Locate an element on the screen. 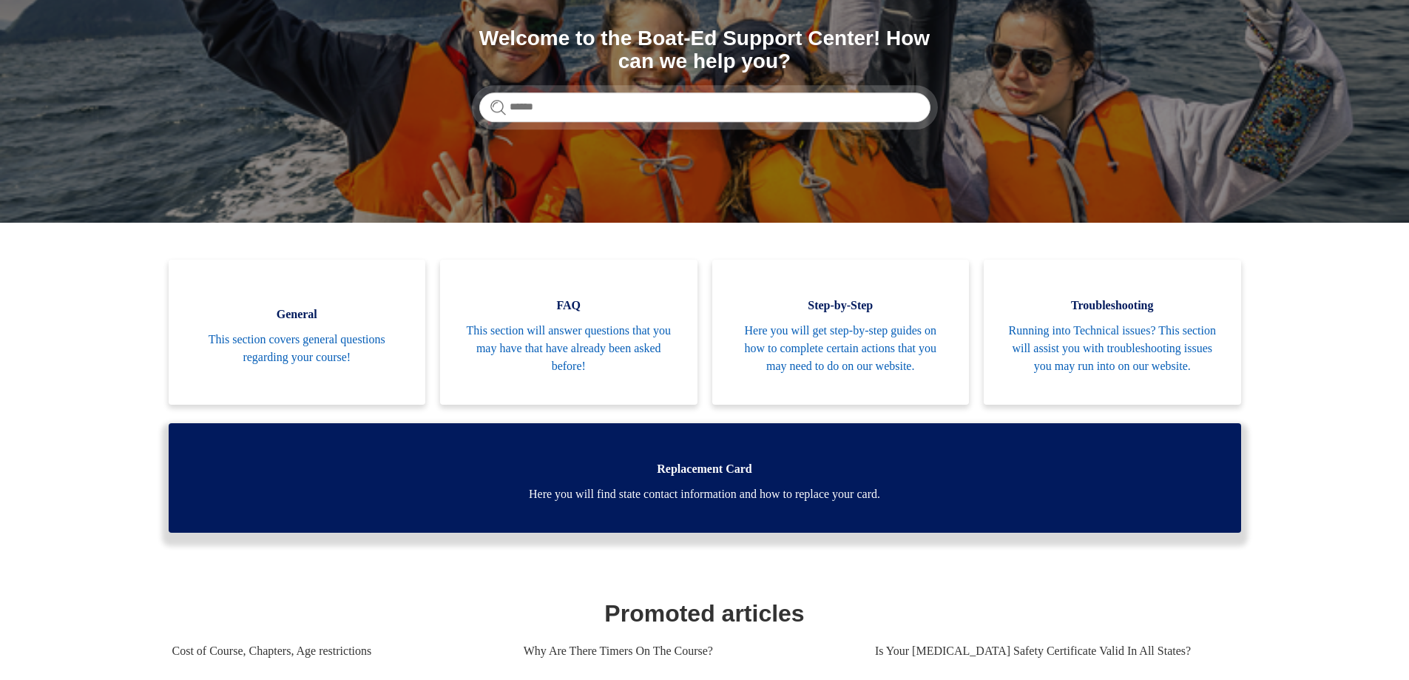  h1: Promoted articles is located at coordinates (705, 613).